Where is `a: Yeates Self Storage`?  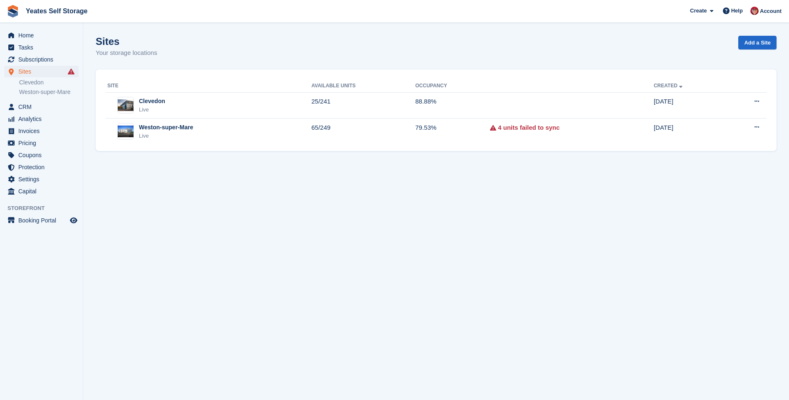
a: Yeates Self Storage is located at coordinates (57, 11).